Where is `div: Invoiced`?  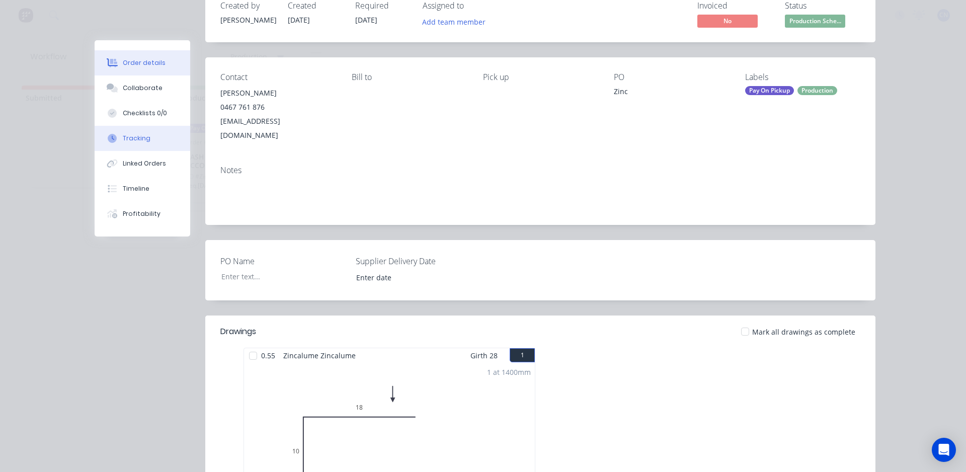
div: Invoiced is located at coordinates (735, 6).